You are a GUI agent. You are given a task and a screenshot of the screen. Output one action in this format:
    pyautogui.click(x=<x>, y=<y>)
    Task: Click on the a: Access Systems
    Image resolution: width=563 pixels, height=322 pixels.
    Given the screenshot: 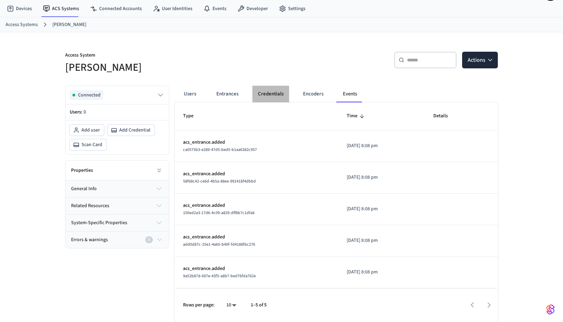 What is the action you would take?
    pyautogui.click(x=21, y=25)
    